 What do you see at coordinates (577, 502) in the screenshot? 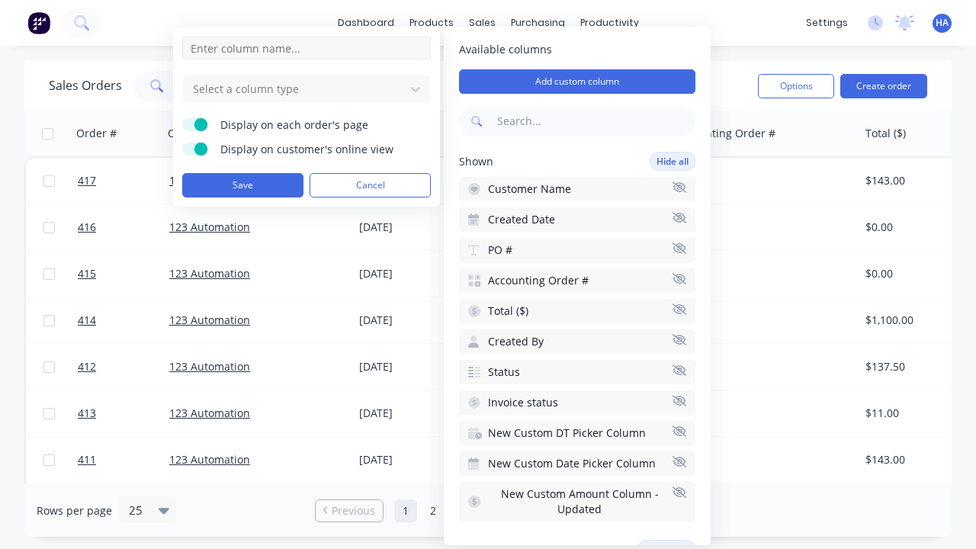
I see `button: New Custom Amount Column - Updated` at bounding box center [577, 502].